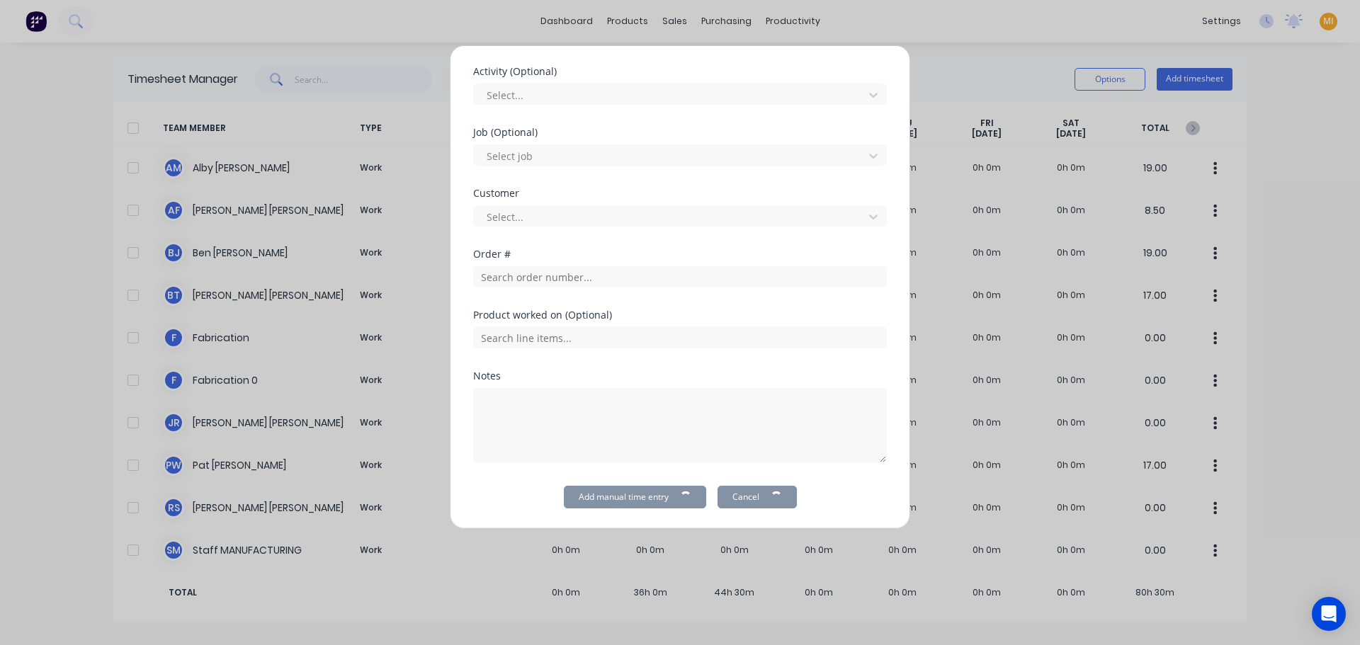  What do you see at coordinates (635, 497) in the screenshot?
I see `button: Add manual time entry` at bounding box center [635, 497].